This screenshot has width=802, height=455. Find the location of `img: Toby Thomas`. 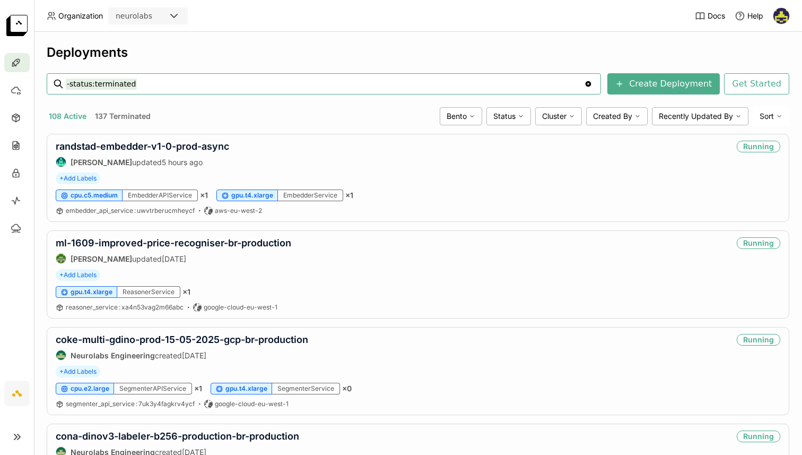

img: Toby Thomas is located at coordinates (61, 258).